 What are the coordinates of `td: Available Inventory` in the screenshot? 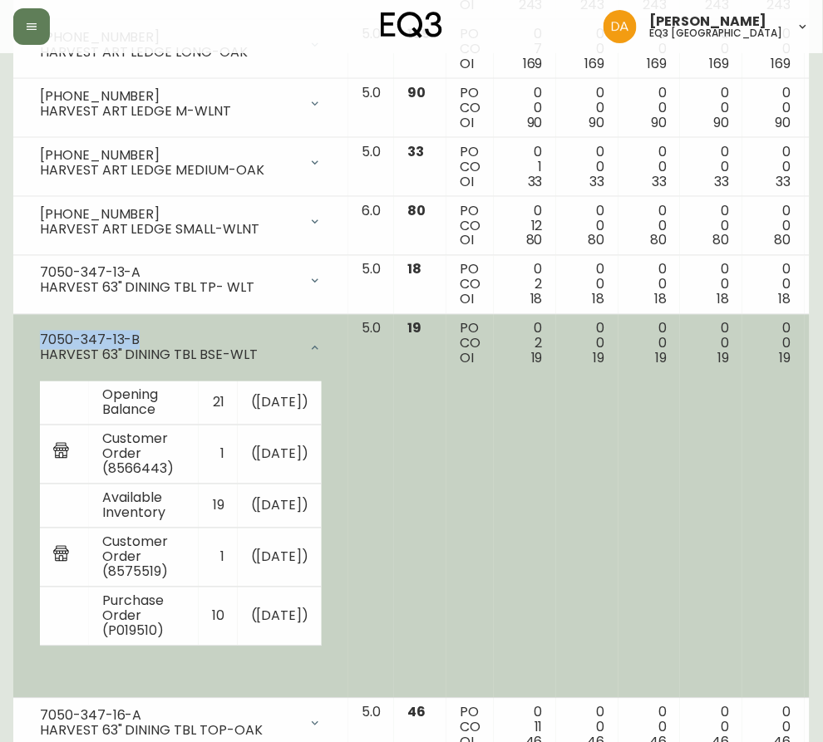 It's located at (144, 506).